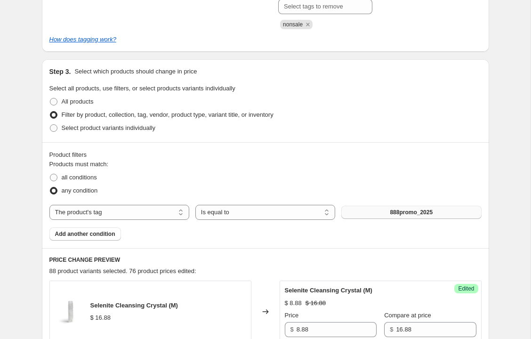  Describe the element at coordinates (293, 303) in the screenshot. I see `span: $ 8.88` at that location.